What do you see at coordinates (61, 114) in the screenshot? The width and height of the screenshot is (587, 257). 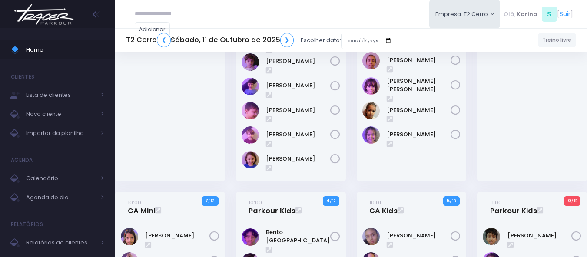 I see `span: Novo cliente` at bounding box center [61, 114].